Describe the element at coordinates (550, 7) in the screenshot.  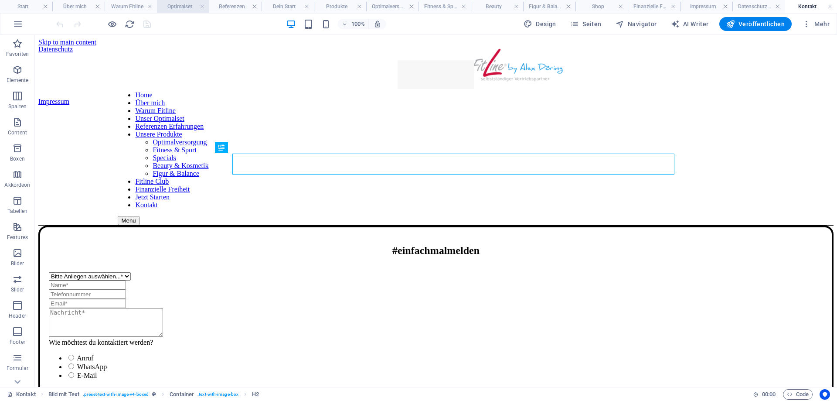
I see `h4: Figur & Balance` at that location.